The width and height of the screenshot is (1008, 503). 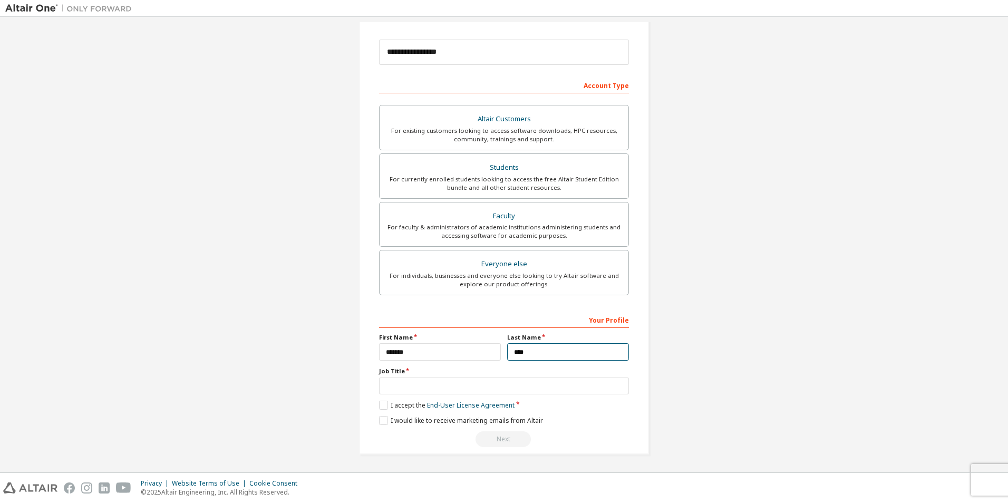 I want to click on div: Cookie Consent, so click(x=276, y=483).